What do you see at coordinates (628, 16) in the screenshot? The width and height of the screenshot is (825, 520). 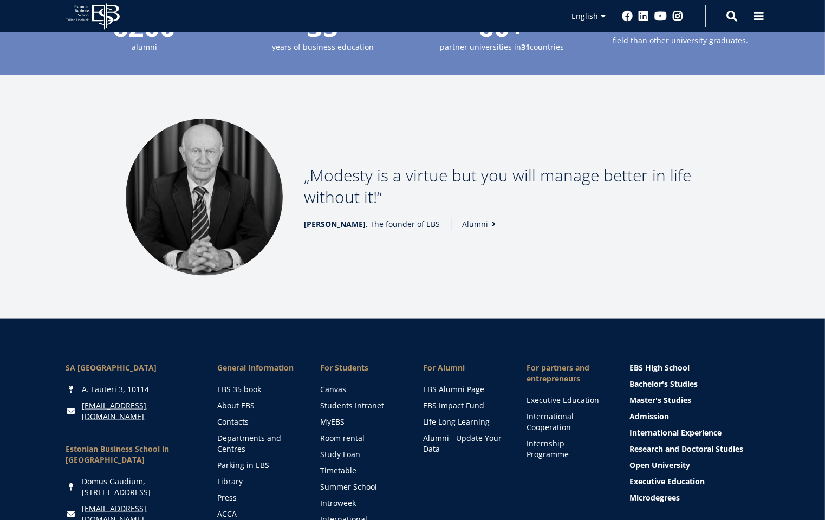 I see `a: Facebook` at bounding box center [628, 16].